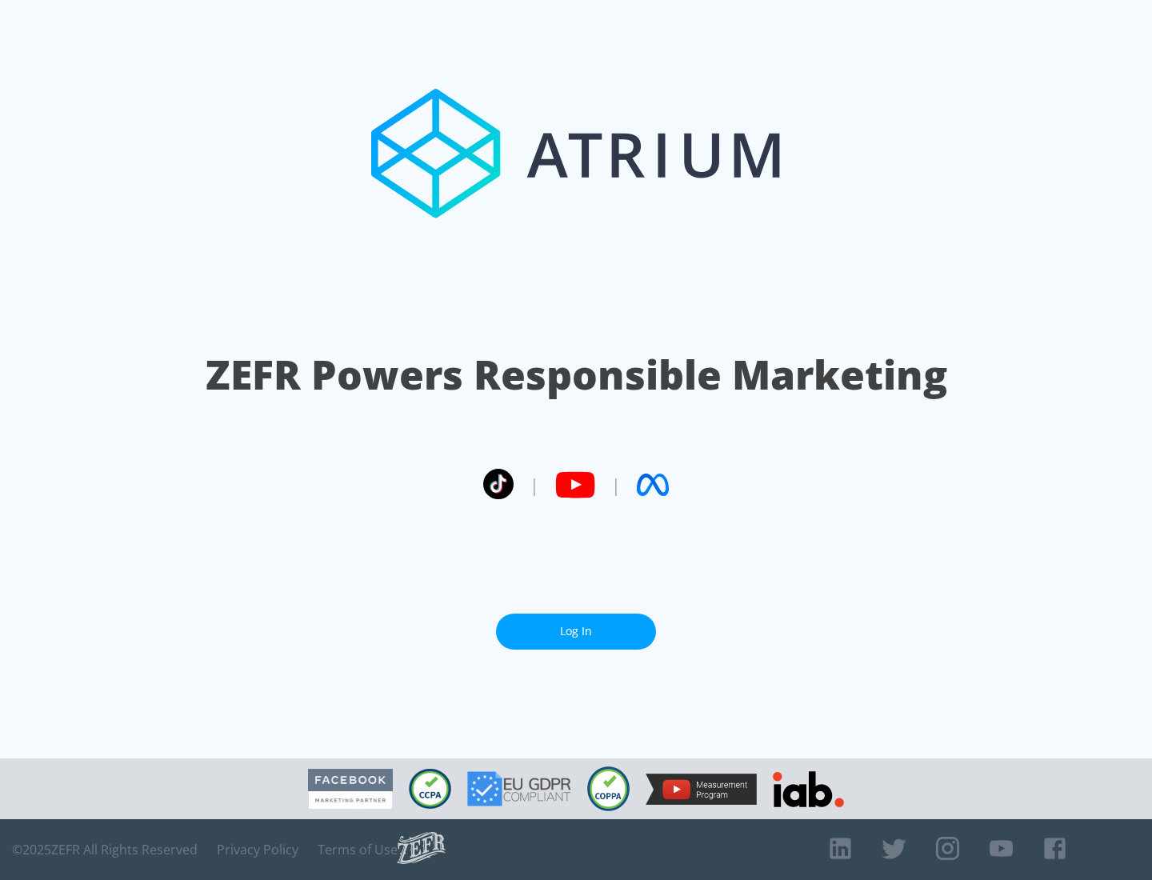  What do you see at coordinates (258, 850) in the screenshot?
I see `a: Privacy Policy` at bounding box center [258, 850].